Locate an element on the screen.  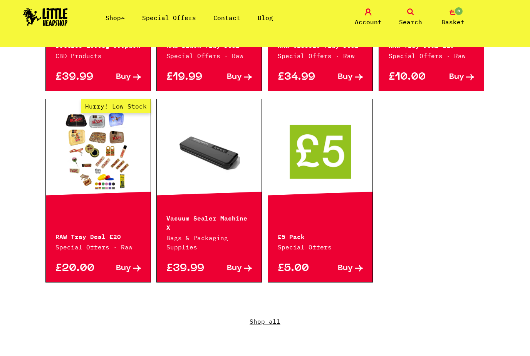
p: £10.00 is located at coordinates (410, 77).